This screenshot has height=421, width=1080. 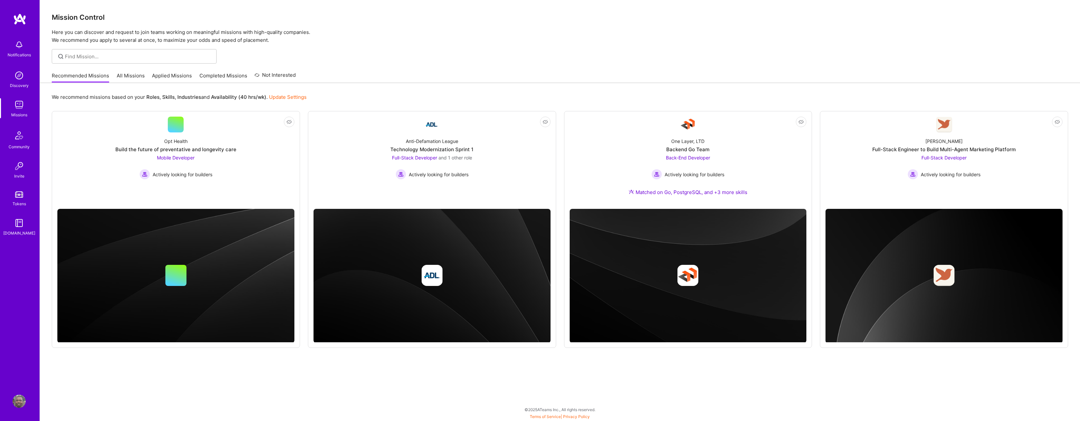 What do you see at coordinates (688, 160) in the screenshot?
I see `a: Company LogoOne Layer, LTDBackend Go TeamBack-End Developer Actively looking for buildersActively...` at bounding box center [688, 160].